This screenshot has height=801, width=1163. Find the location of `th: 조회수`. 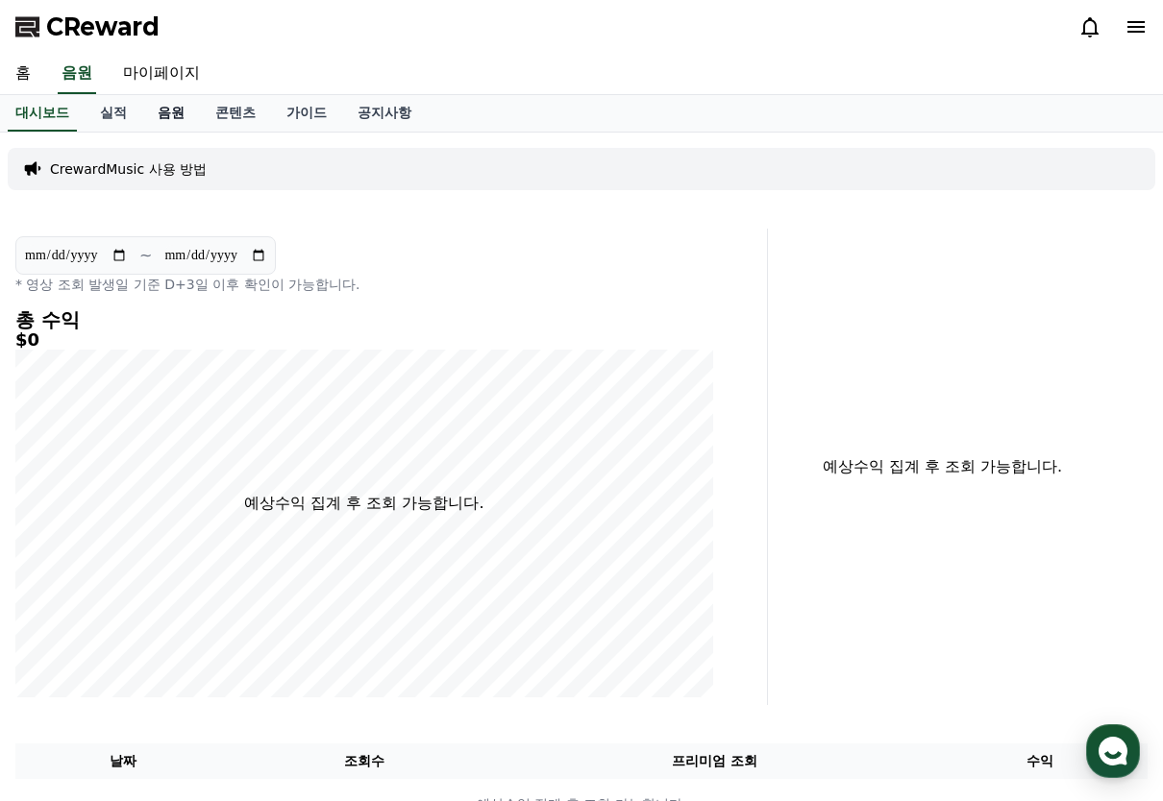

th: 조회수 is located at coordinates (363, 761).